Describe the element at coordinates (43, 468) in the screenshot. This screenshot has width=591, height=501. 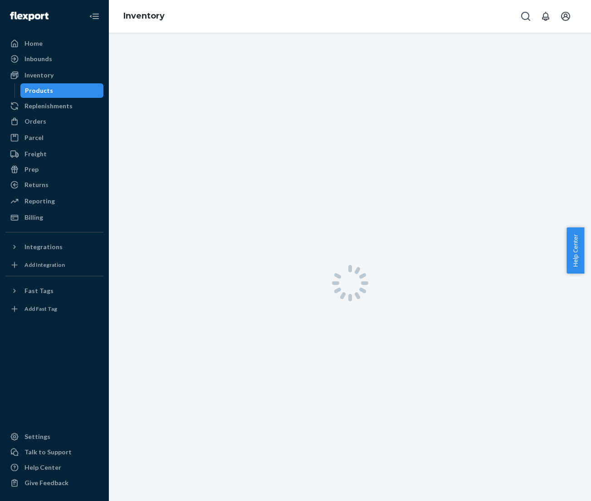
I see `div: Help Center` at that location.